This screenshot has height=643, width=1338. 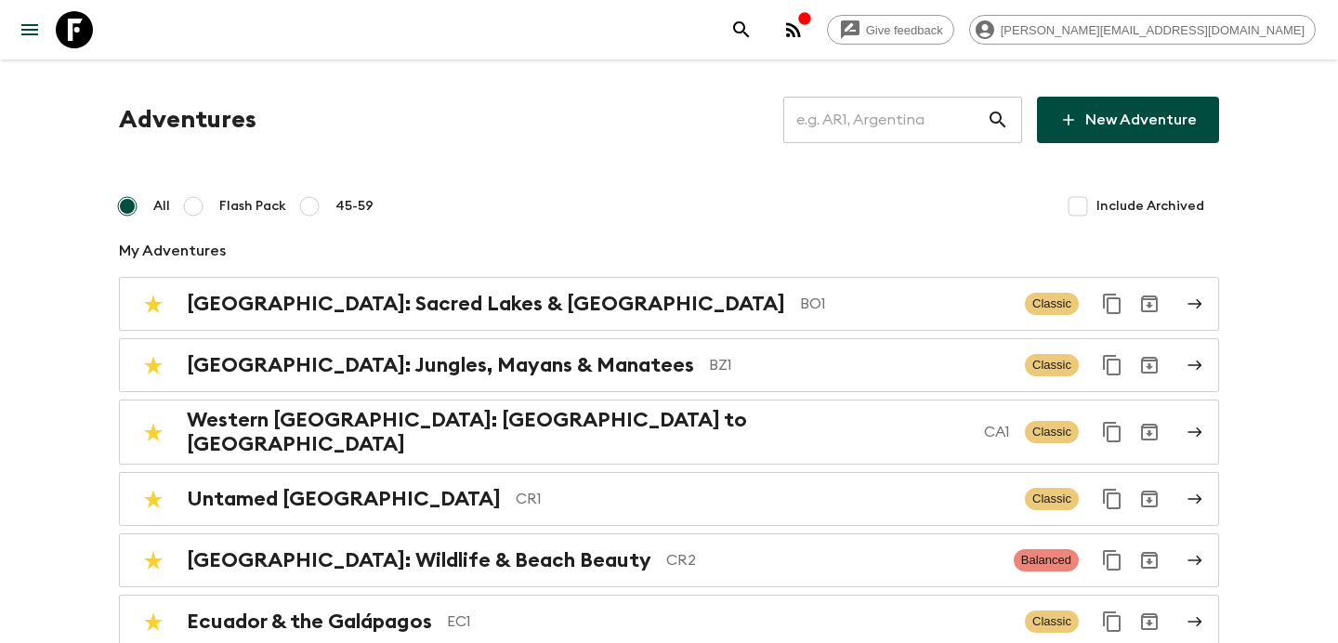 I want to click on p: CA1, so click(x=997, y=432).